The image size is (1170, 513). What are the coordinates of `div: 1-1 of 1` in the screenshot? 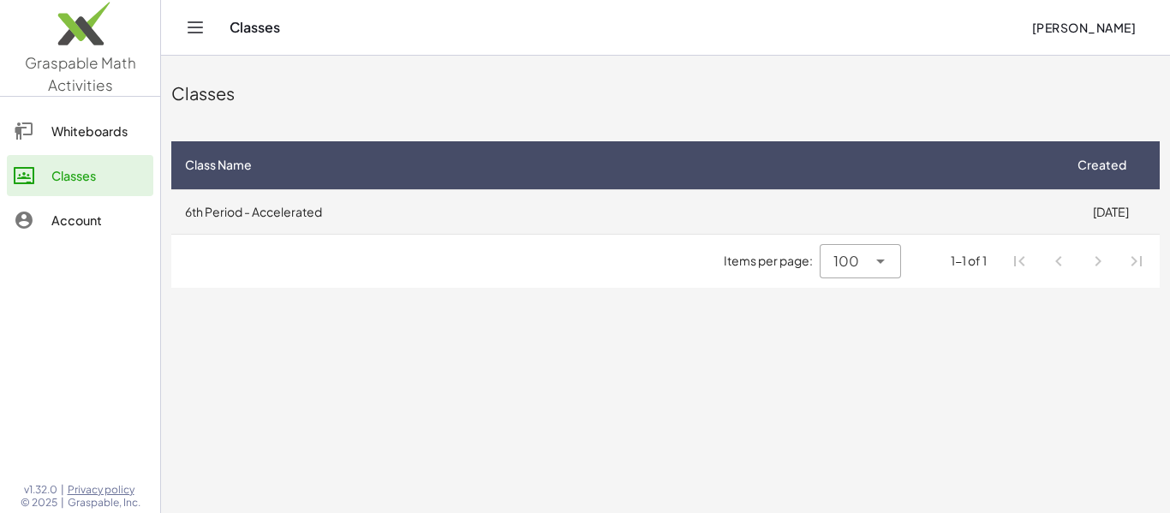 It's located at (968, 260).